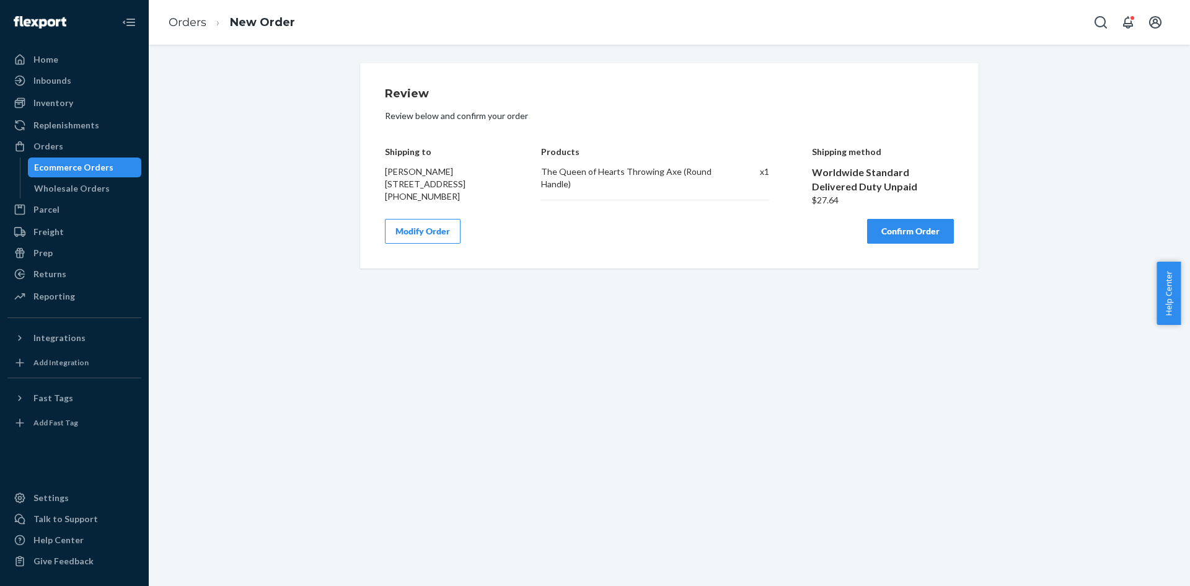  Describe the element at coordinates (46, 209) in the screenshot. I see `div: Parcel` at that location.